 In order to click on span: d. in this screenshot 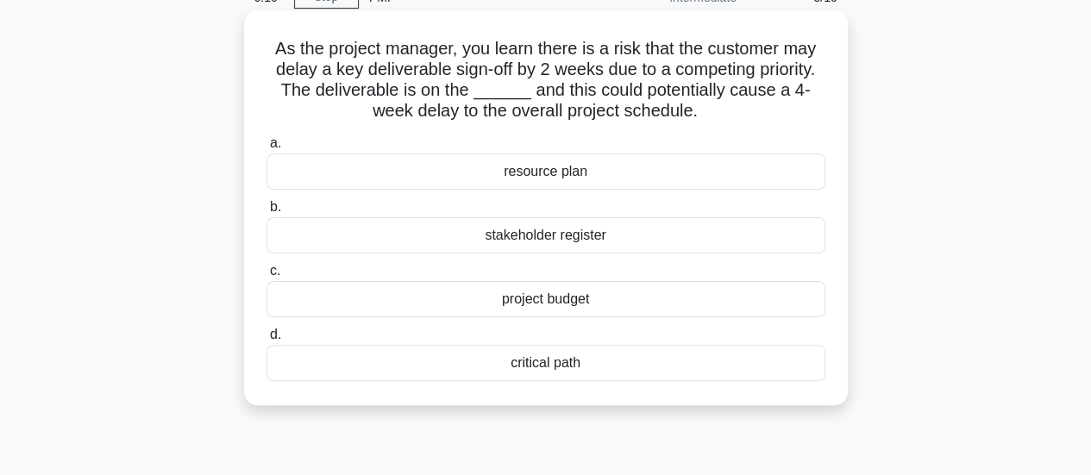, I will do `click(275, 334)`.